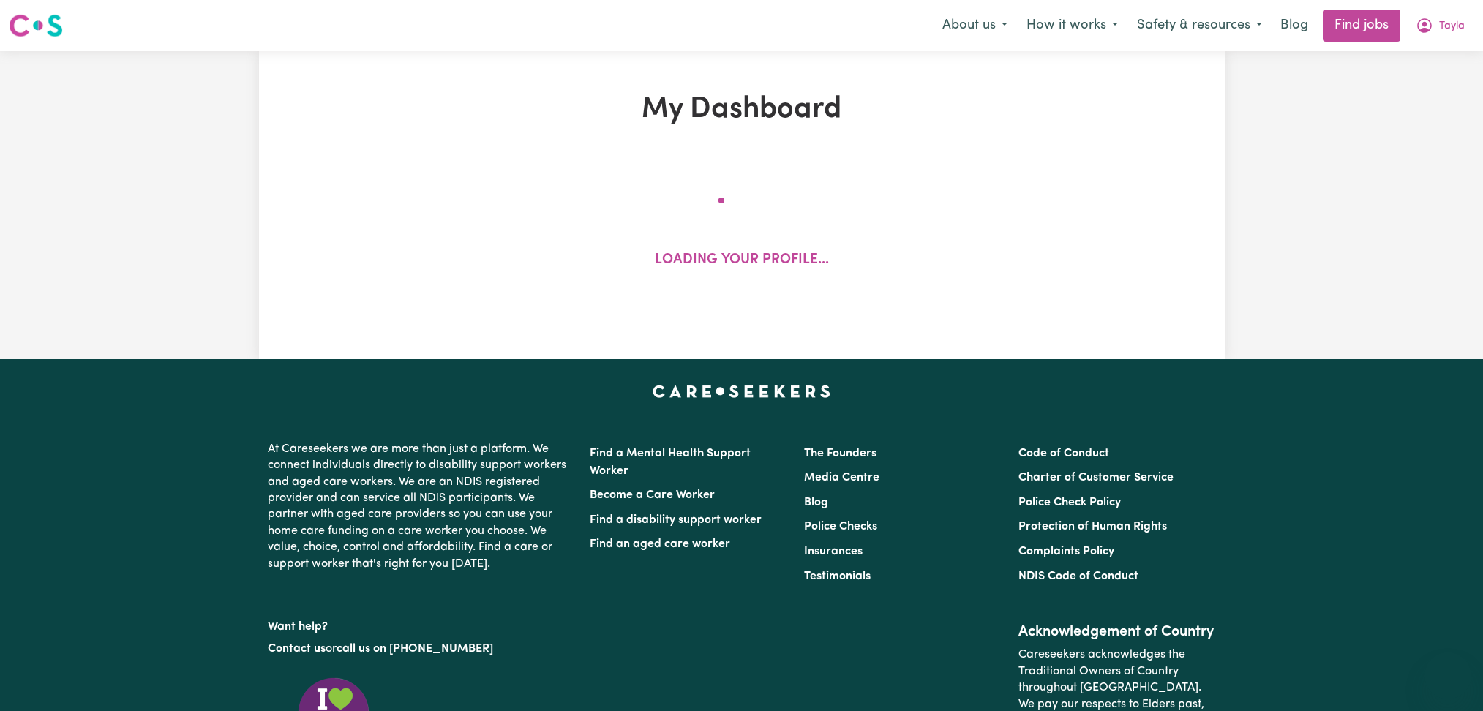  I want to click on button: How it works, so click(1072, 26).